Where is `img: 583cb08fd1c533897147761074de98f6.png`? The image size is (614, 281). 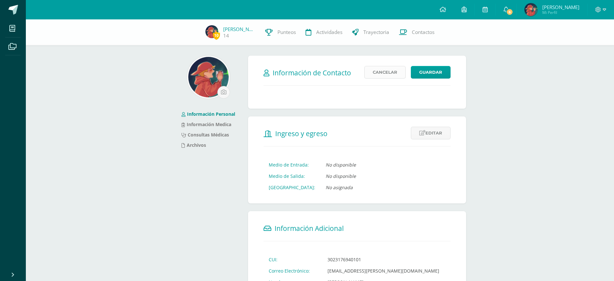 img: 583cb08fd1c533897147761074de98f6.png is located at coordinates (208, 77).